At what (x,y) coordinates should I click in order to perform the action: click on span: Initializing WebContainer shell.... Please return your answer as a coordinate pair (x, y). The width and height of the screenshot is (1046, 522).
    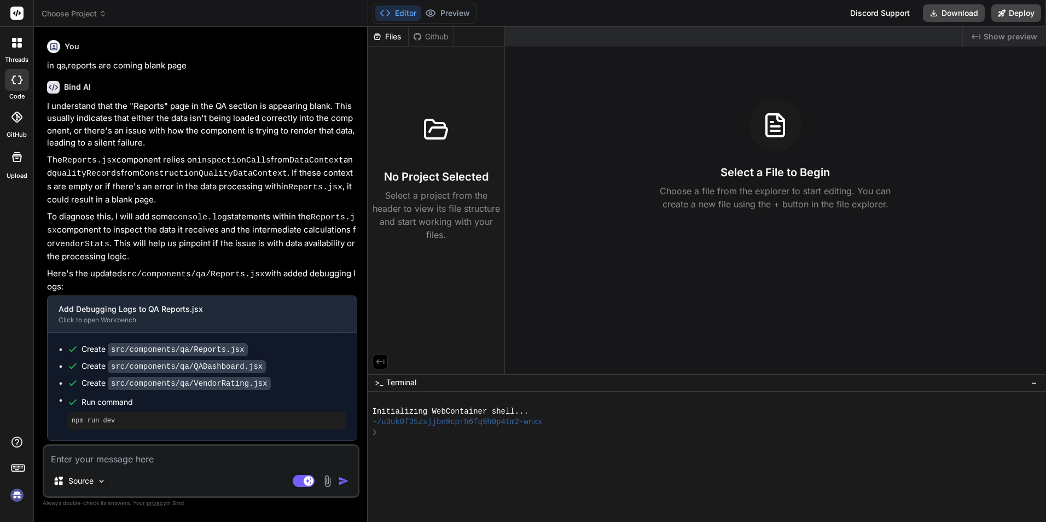
    Looking at the image, I should click on (450, 412).